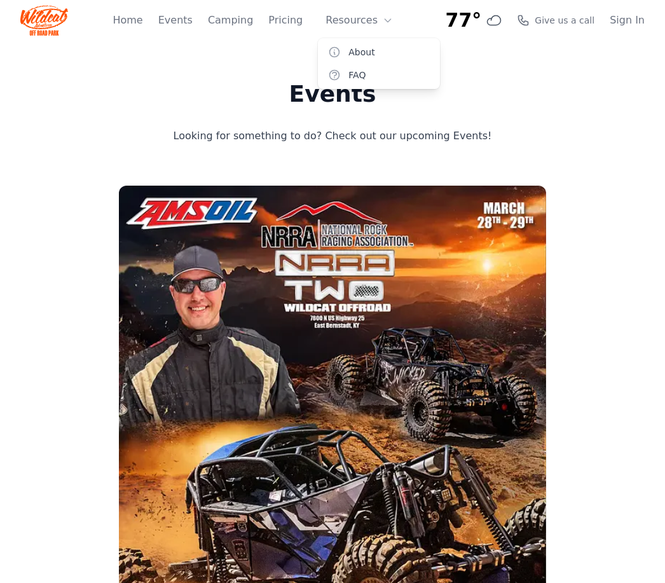 This screenshot has height=583, width=665. What do you see at coordinates (359, 20) in the screenshot?
I see `button: Resources` at bounding box center [359, 20].